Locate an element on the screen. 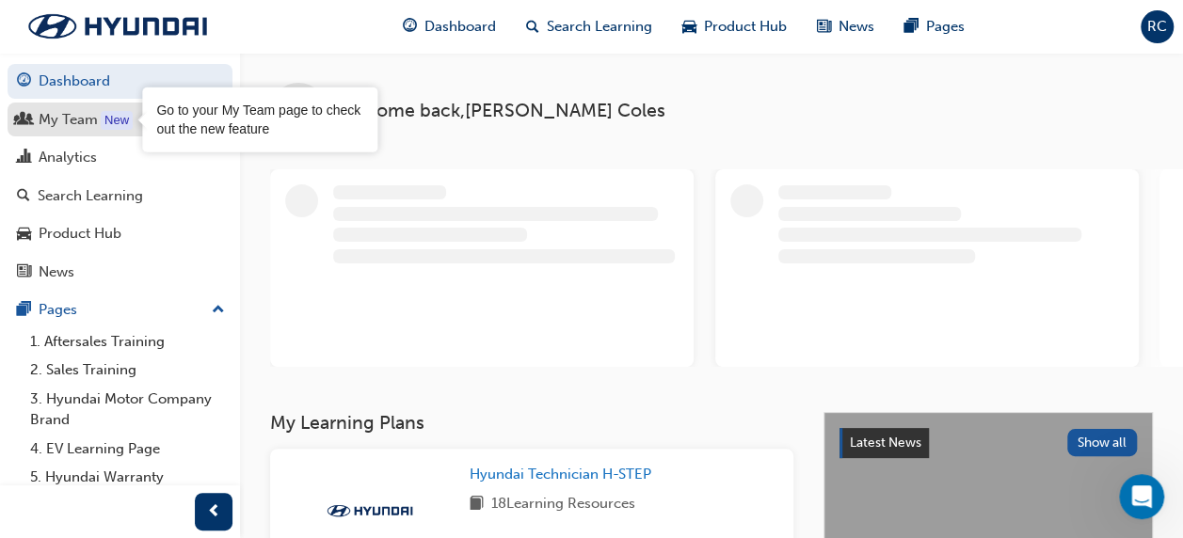  a: 1. Aftersales Training is located at coordinates (127, 342).